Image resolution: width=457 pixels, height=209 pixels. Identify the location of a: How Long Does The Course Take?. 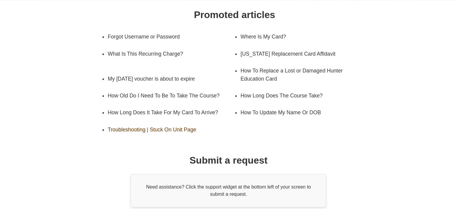
(299, 95).